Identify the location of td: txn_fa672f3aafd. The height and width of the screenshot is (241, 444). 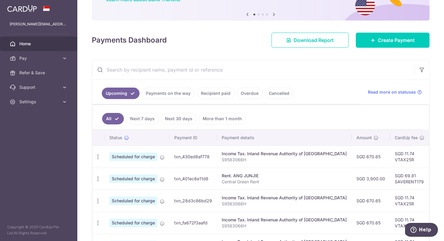
(193, 222).